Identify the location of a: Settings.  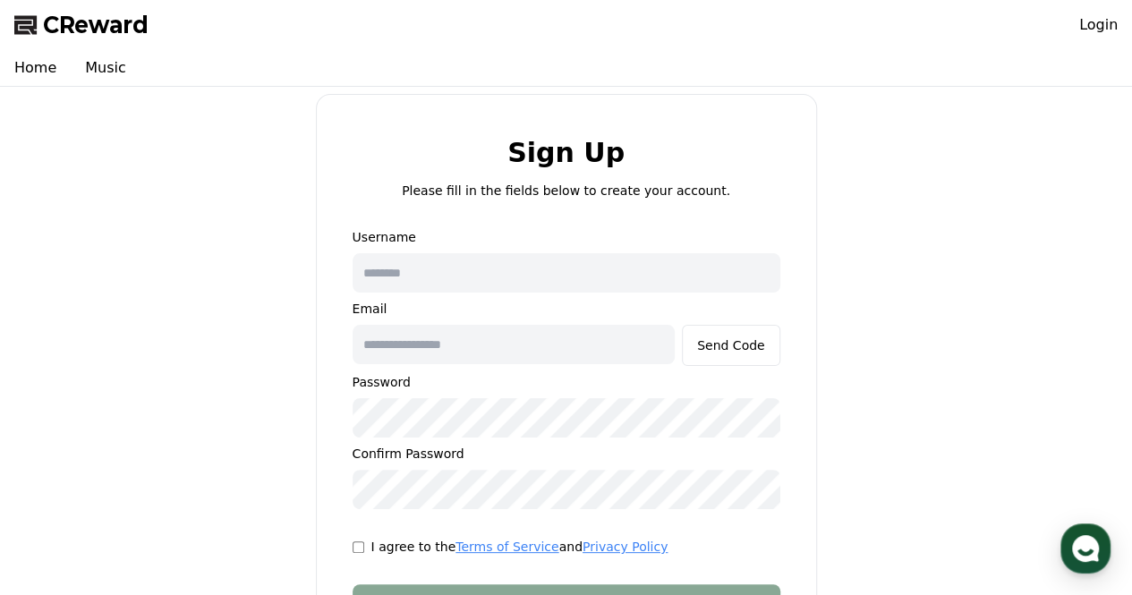
(287, 469).